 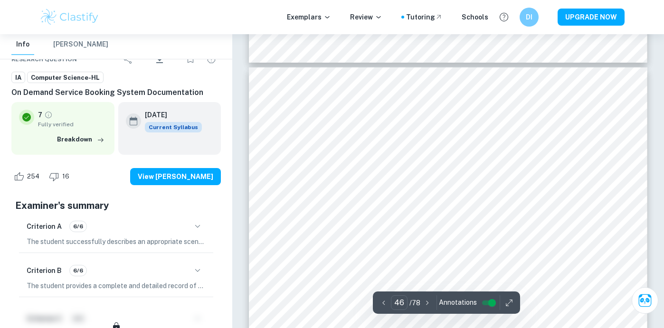 What do you see at coordinates (591, 17) in the screenshot?
I see `button: UPGRADE NOW` at bounding box center [591, 17].